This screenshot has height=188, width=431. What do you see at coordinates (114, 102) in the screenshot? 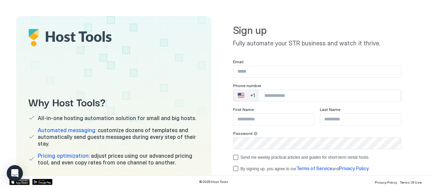
I see `span: Why Host Tools?` at bounding box center [114, 102].